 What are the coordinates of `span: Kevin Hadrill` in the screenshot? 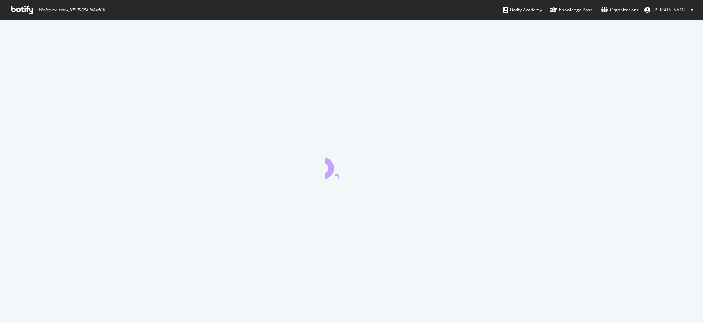 It's located at (670, 10).